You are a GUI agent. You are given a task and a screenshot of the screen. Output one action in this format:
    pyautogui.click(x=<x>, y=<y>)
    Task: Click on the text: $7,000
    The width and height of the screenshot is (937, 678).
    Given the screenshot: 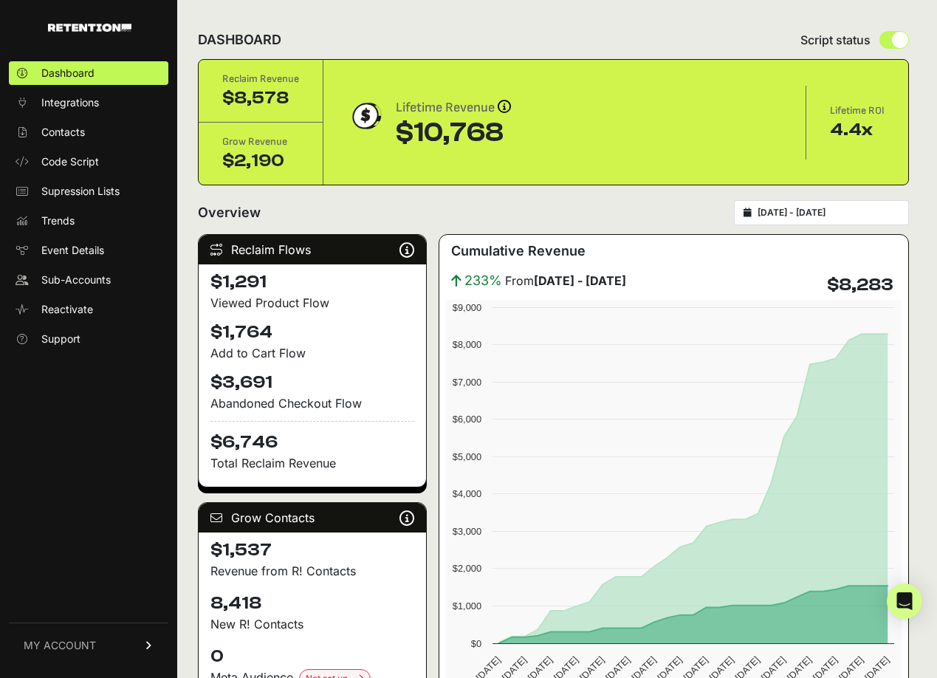 What is the action you would take?
    pyautogui.click(x=467, y=382)
    